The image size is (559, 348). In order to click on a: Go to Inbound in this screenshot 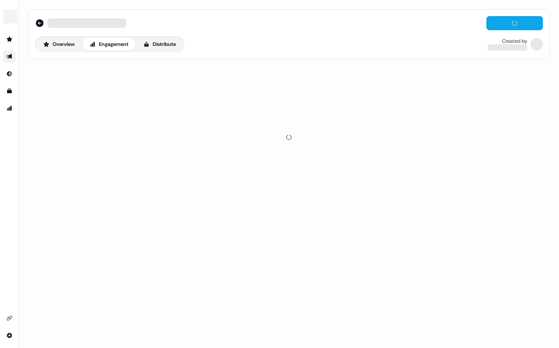, I will do `click(9, 74)`.